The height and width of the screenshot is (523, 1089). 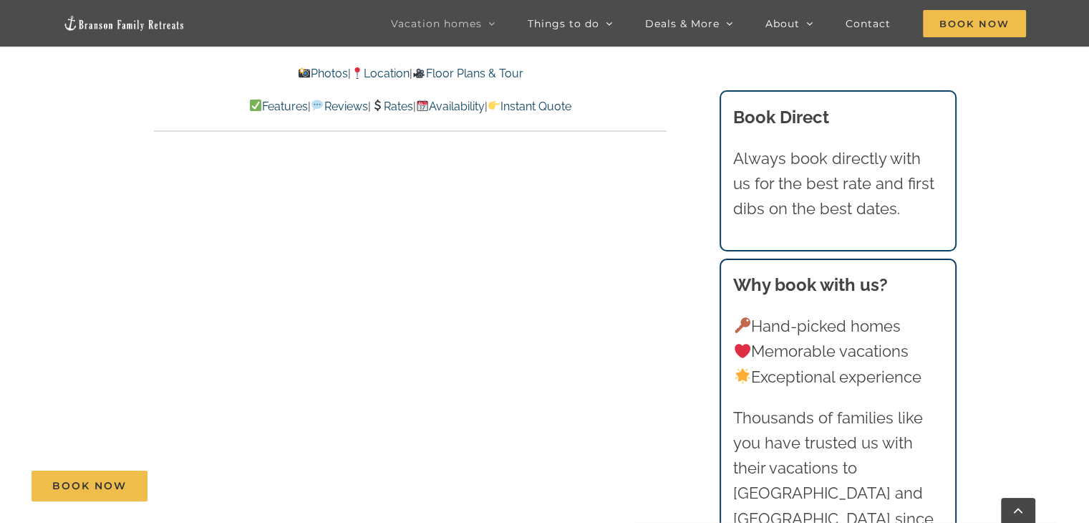 I want to click on h3: Why book with us?, so click(x=838, y=285).